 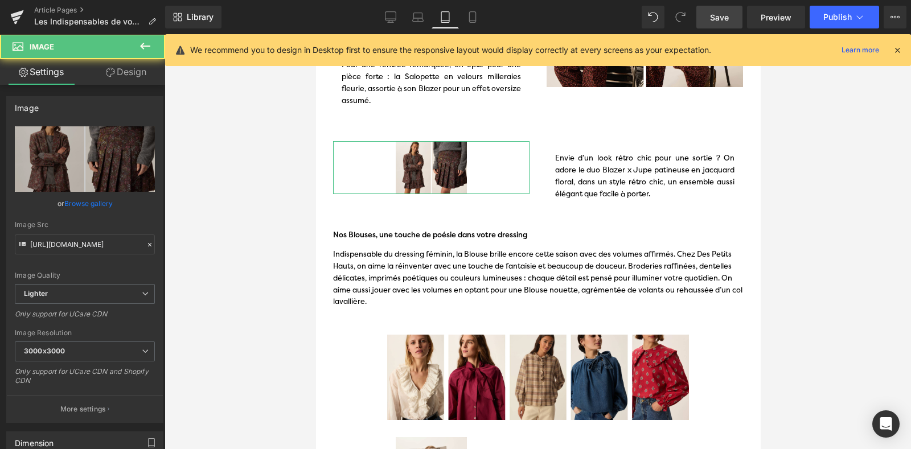 I want to click on div: Pour une rentrée remarquée, on opte pour une pièce forte : la Salopette en velours milleraies fle..., so click(x=115, y=48).